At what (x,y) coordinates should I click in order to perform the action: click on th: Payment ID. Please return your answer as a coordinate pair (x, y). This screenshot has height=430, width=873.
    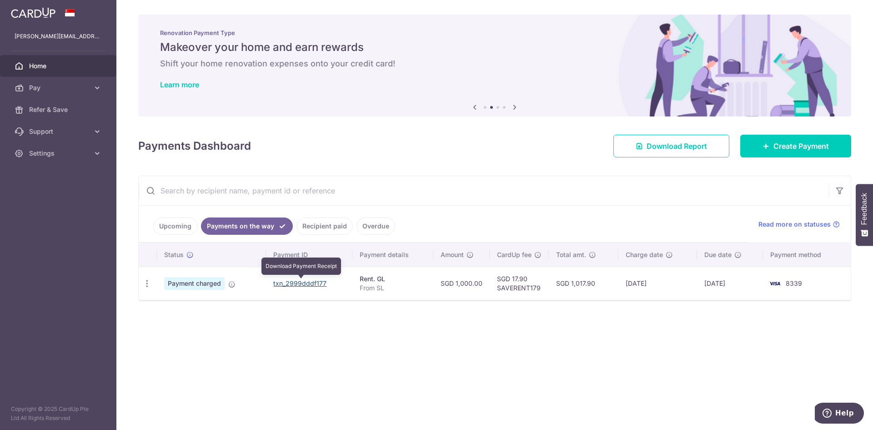
    Looking at the image, I should click on (309, 255).